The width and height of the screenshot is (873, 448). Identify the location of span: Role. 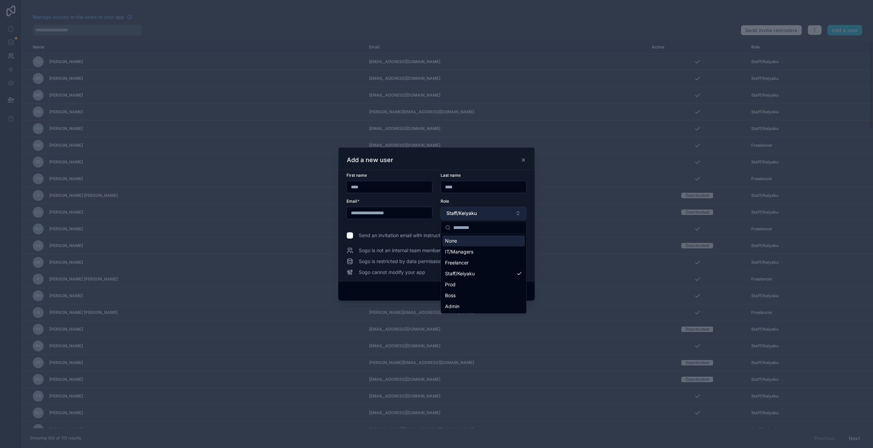
(445, 201).